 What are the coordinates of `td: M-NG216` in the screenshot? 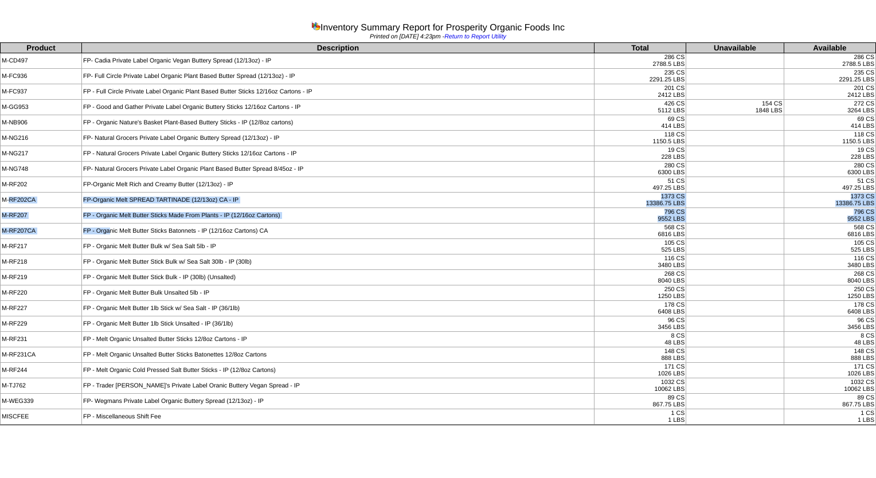 It's located at (41, 138).